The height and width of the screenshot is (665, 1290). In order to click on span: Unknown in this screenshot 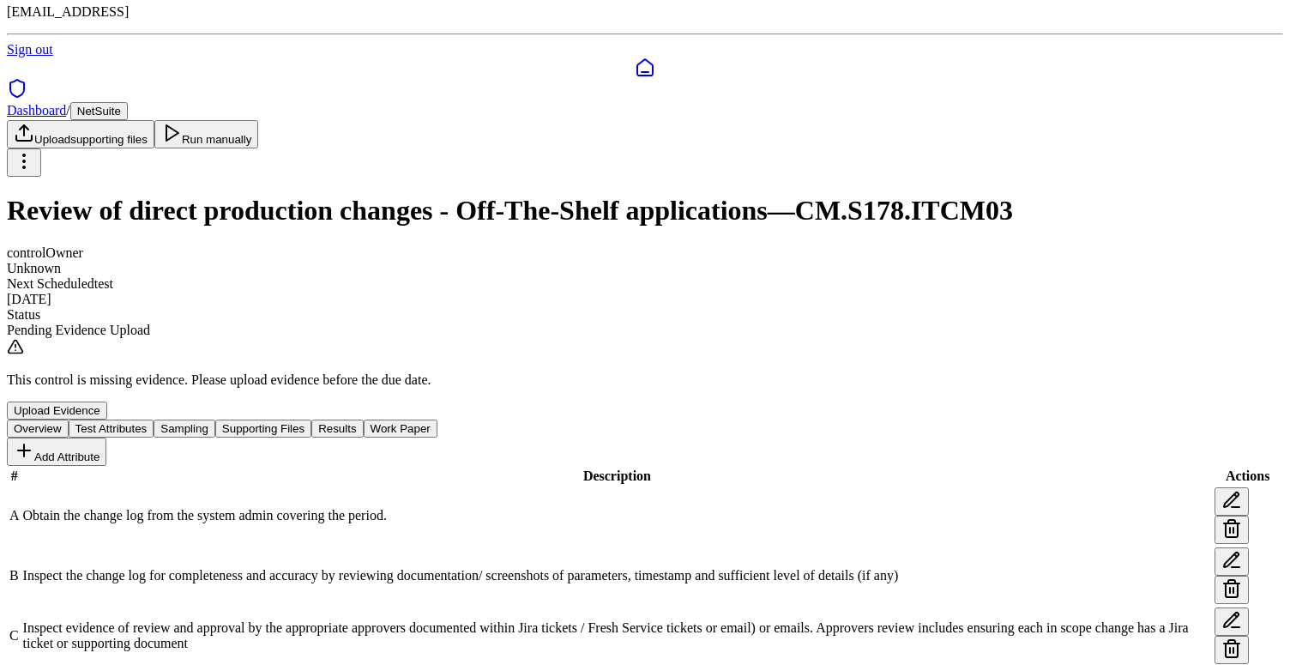, I will do `click(33, 268)`.